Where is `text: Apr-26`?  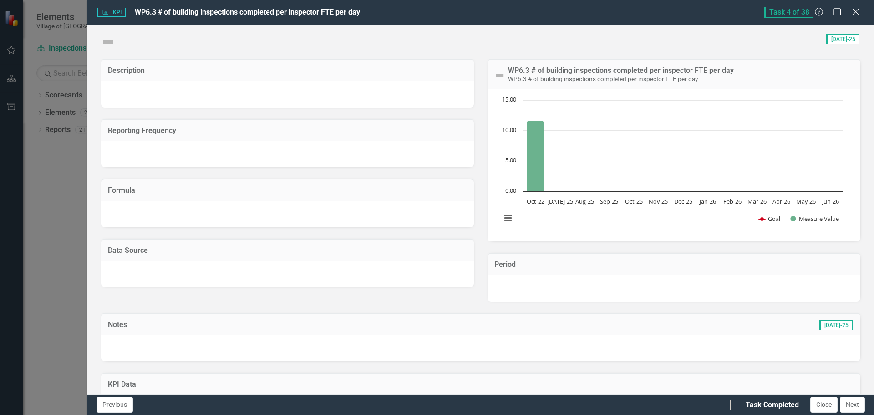 text: Apr-26 is located at coordinates (781, 201).